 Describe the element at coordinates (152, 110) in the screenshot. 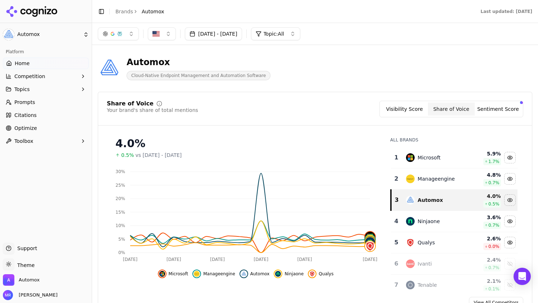

I see `div: Your brand's share of total mentions` at that location.